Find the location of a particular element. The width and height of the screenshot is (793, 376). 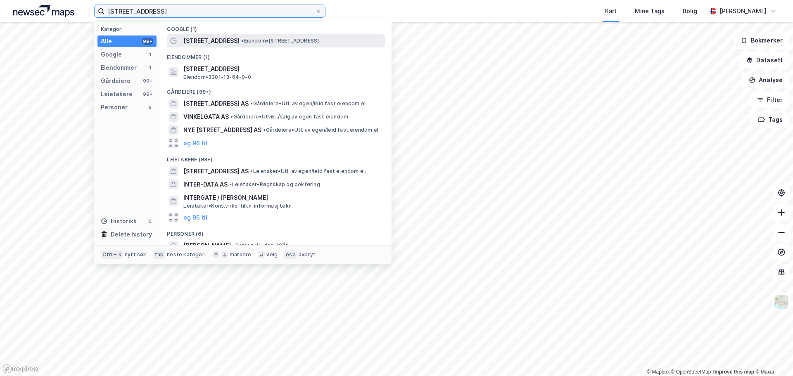

input: Søk på adresse, matrikkel, gårdeiere, leietakere eller personer is located at coordinates (210, 11).